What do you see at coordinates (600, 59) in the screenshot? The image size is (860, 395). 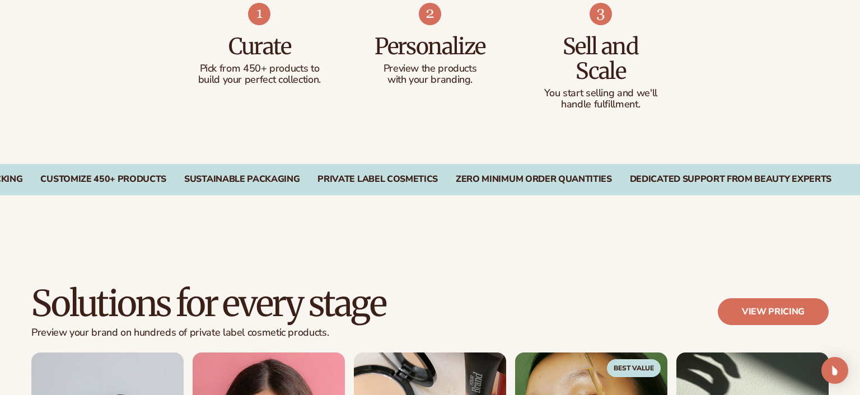 I see `h3: Sell and Scale` at bounding box center [600, 59].